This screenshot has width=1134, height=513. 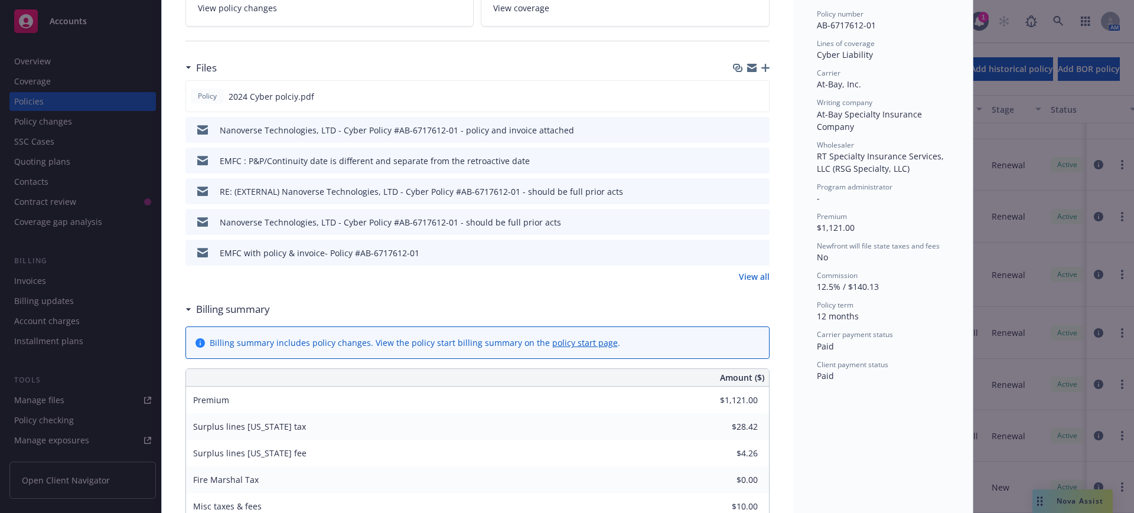 I want to click on div: Billing summary, so click(x=227, y=309).